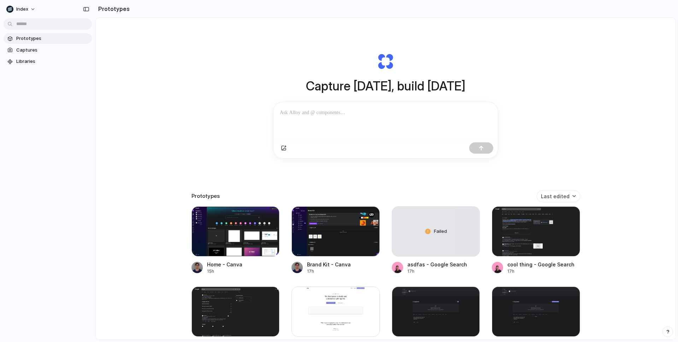 The image size is (678, 342). I want to click on span: Captures, so click(53, 50).